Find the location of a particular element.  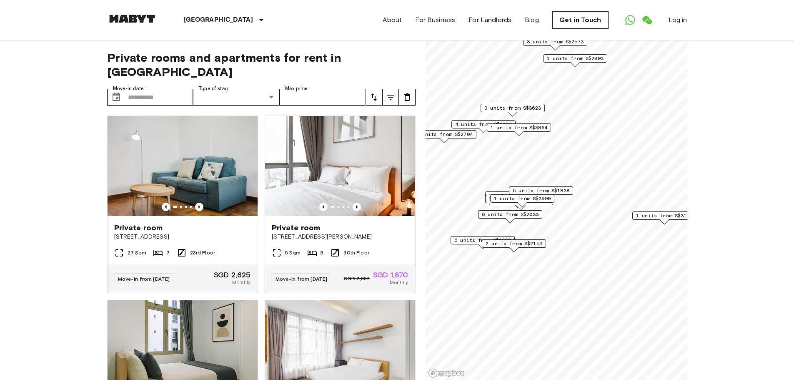

a: For Business is located at coordinates (435, 20).